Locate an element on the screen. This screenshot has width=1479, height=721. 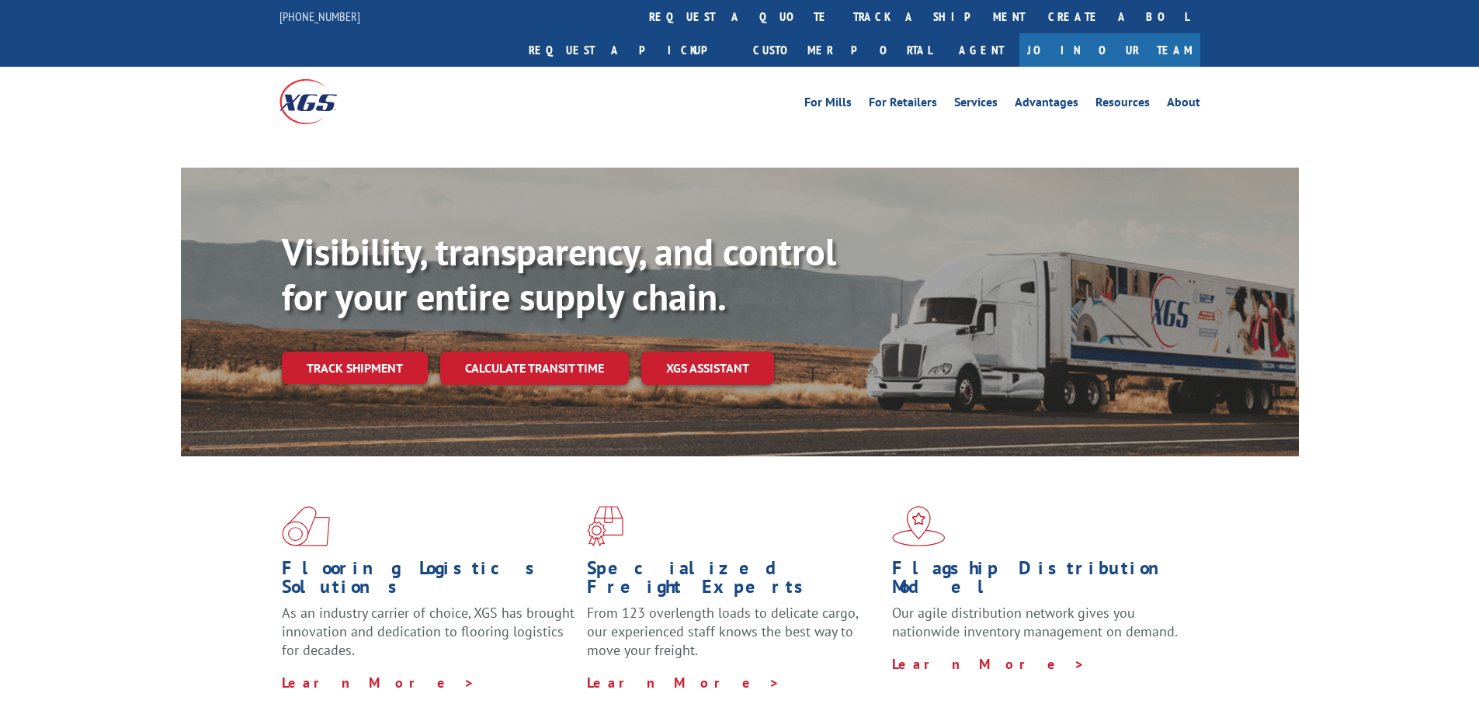
a: Calculate transit time is located at coordinates (534, 368).